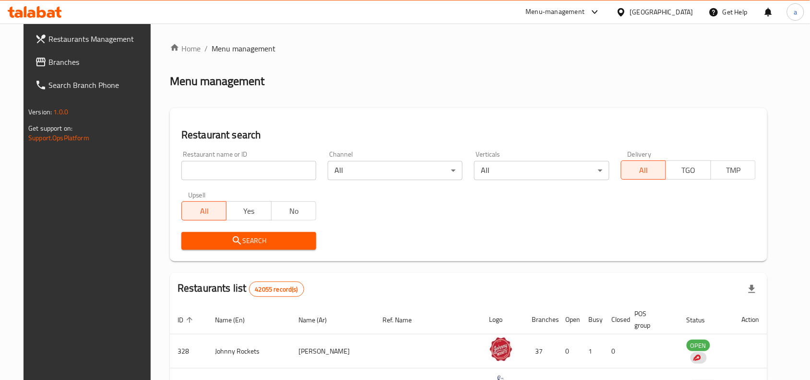 This screenshot has height=380, width=810. Describe the element at coordinates (276, 289) in the screenshot. I see `div: Total records count` at that location.